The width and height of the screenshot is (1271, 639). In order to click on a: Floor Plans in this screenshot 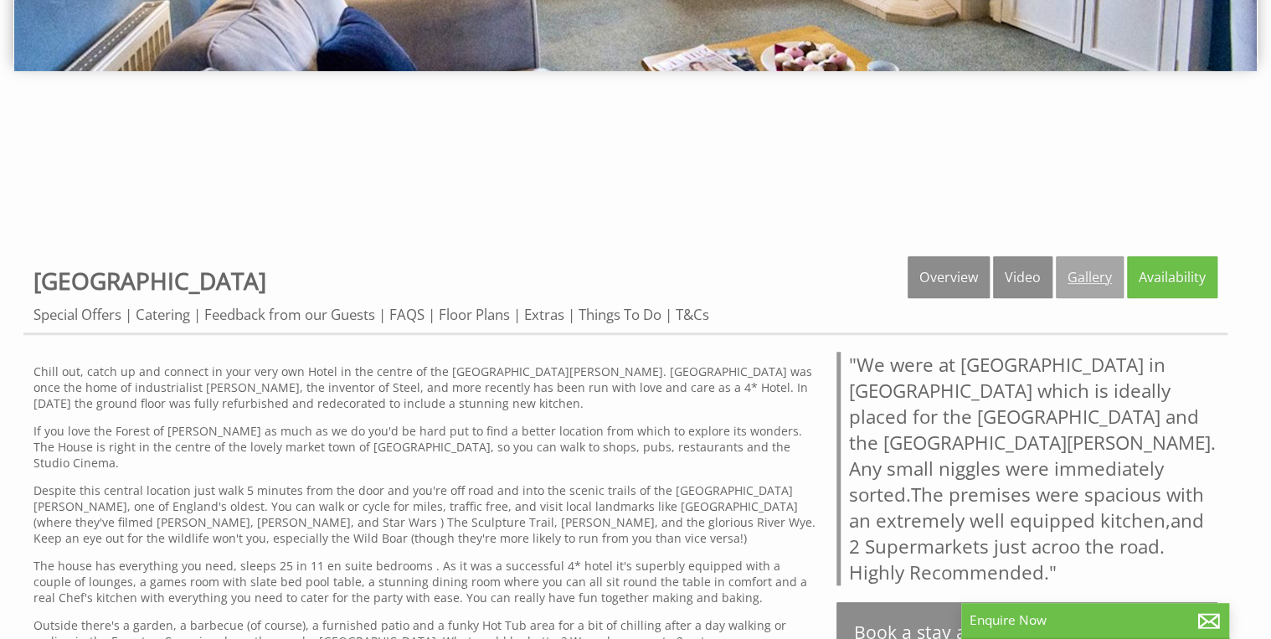, I will do `click(474, 314)`.